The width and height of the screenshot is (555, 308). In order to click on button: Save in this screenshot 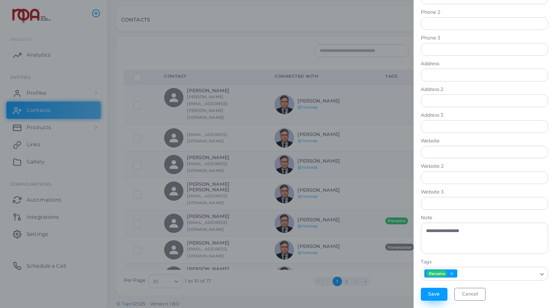, I will do `click(434, 294)`.